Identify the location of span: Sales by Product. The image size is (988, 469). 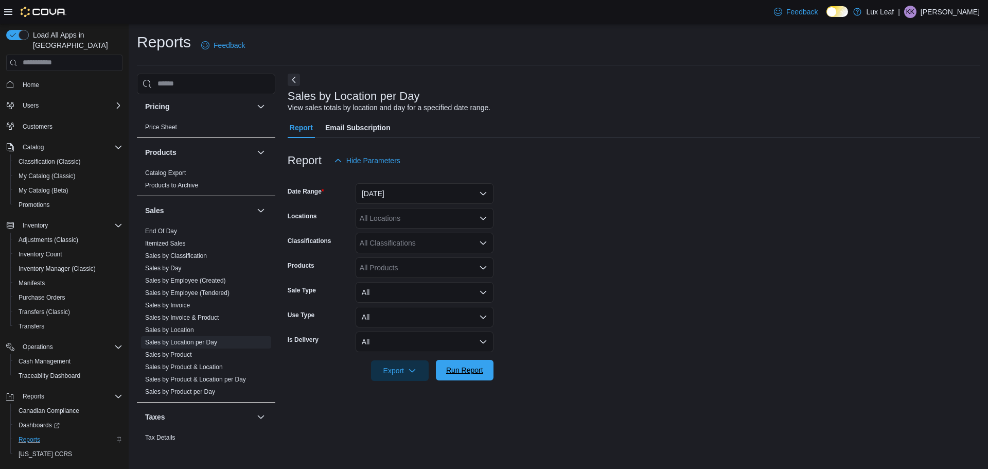
(168, 355).